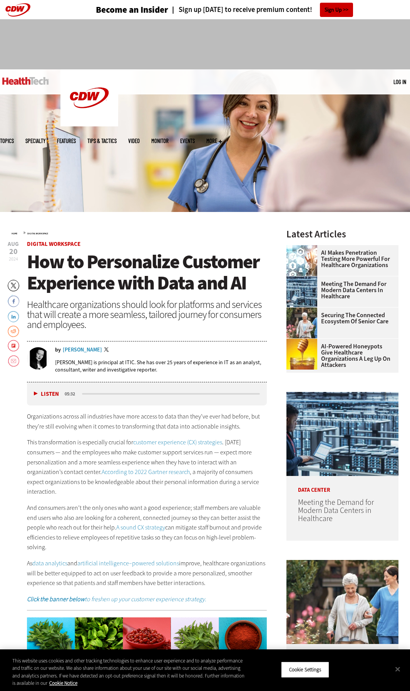  Describe the element at coordinates (128, 563) in the screenshot. I see `a: artificial intelligence–powered solutions` at that location.